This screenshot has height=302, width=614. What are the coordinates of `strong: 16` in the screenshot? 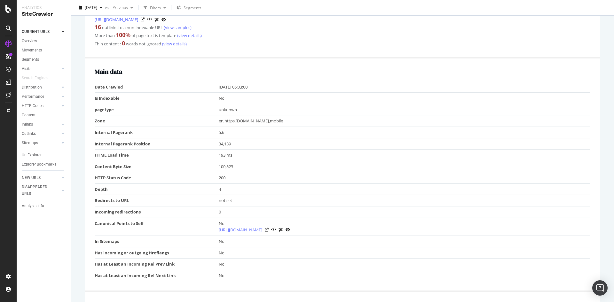 It's located at (98, 27).